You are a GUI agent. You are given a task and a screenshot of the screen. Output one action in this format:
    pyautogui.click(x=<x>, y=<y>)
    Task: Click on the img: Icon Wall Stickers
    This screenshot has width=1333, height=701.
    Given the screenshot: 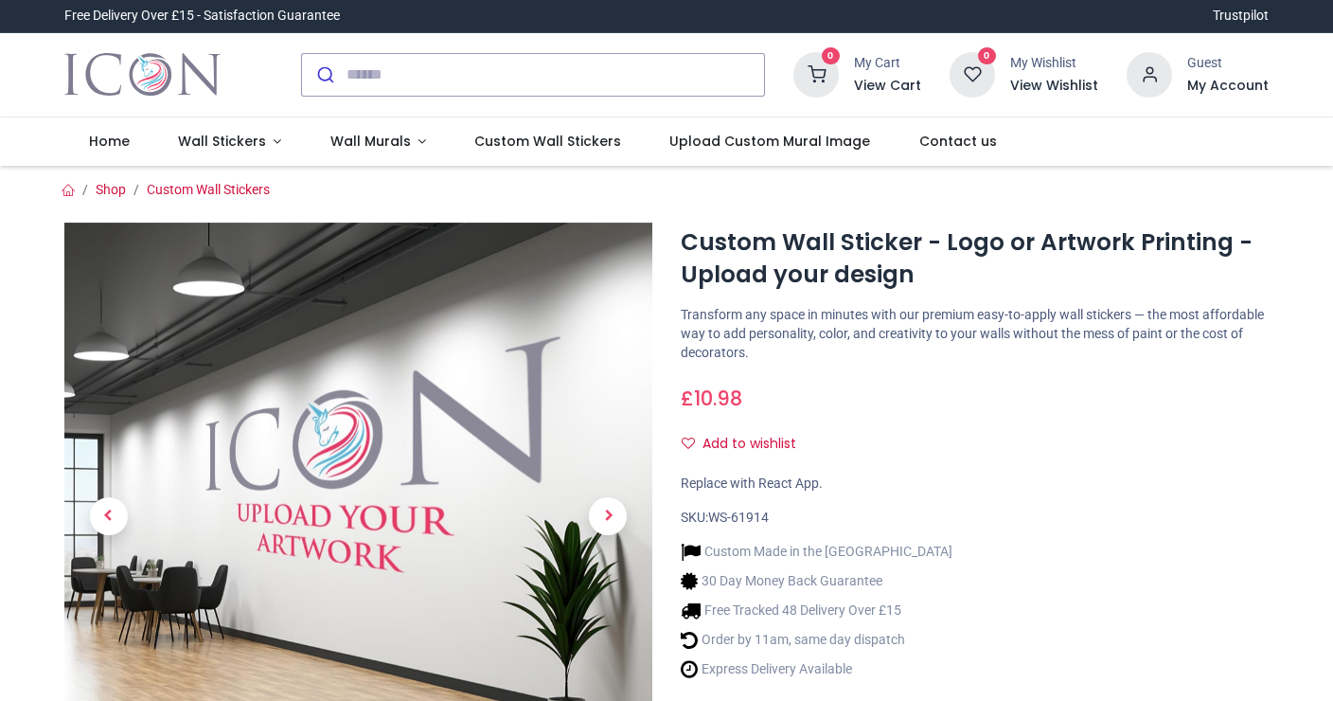 What is the action you would take?
    pyautogui.click(x=142, y=75)
    